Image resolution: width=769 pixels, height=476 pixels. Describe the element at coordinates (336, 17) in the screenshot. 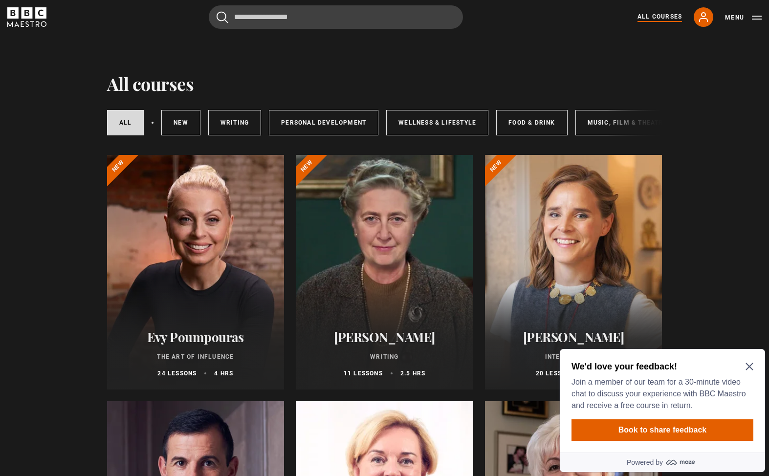

I see `input: Search` at that location.